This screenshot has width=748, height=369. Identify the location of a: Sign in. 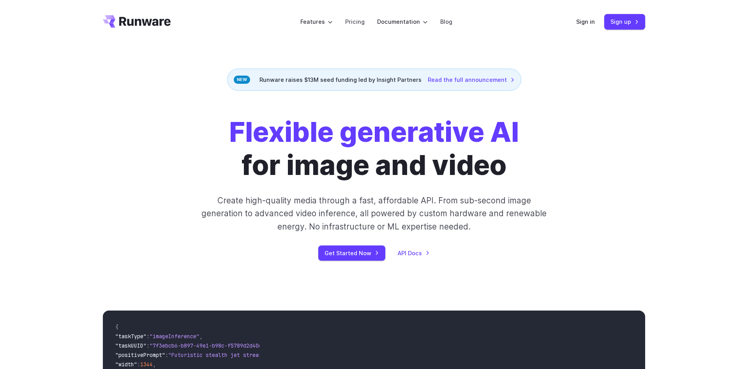
(586, 21).